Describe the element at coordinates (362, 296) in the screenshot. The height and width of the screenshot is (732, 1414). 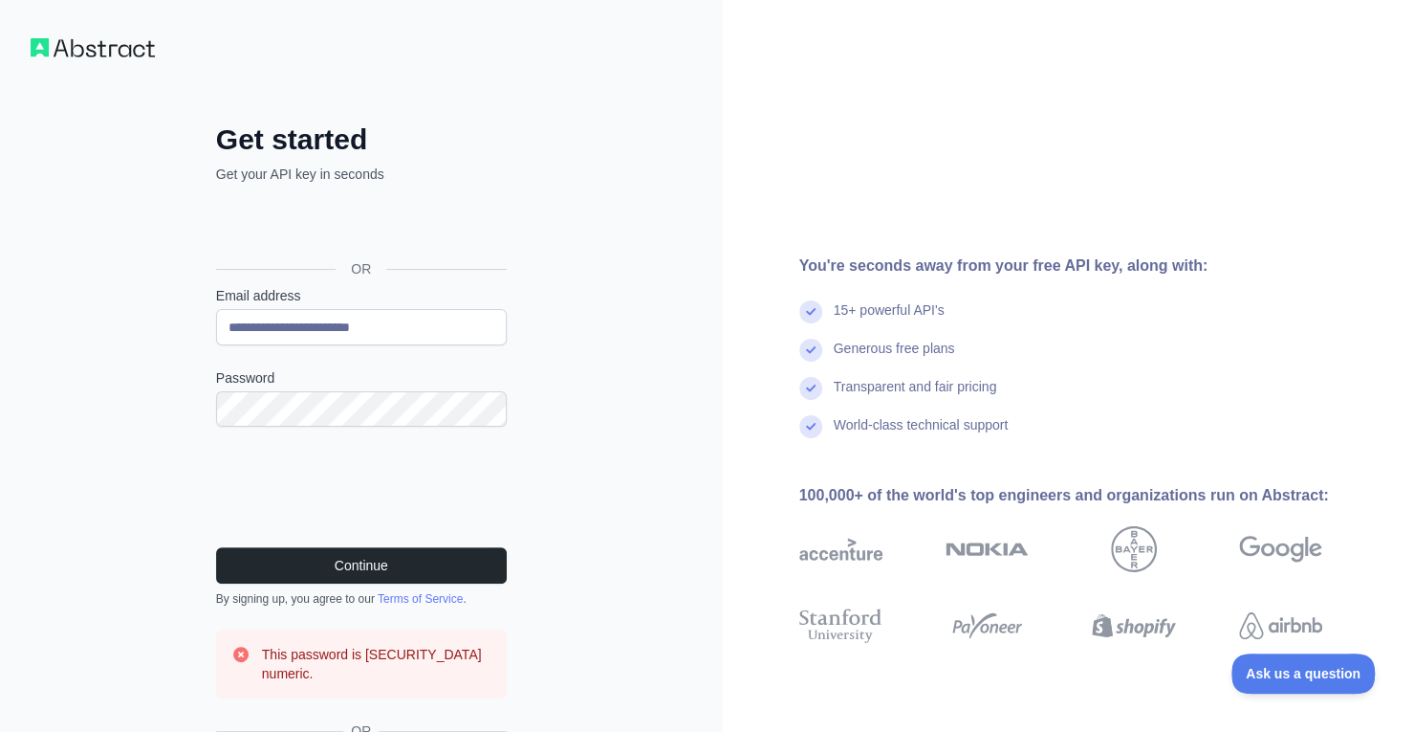
I see `label: Email address` at that location.